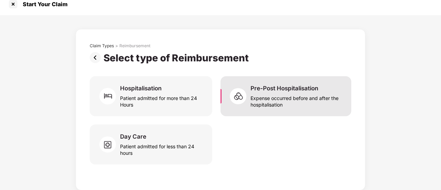 Image resolution: width=441 pixels, height=190 pixels. What do you see at coordinates (97, 58) in the screenshot?
I see `img: svg+xml;base64,PHN2ZyBpZD0iUHJldi0zMngzMiIgeG1sbnM9Imh0dHA6Ly93d3cudzMub3JnLzIwMDAvc3ZnIiB3aWR0aD...` at bounding box center [97, 58].